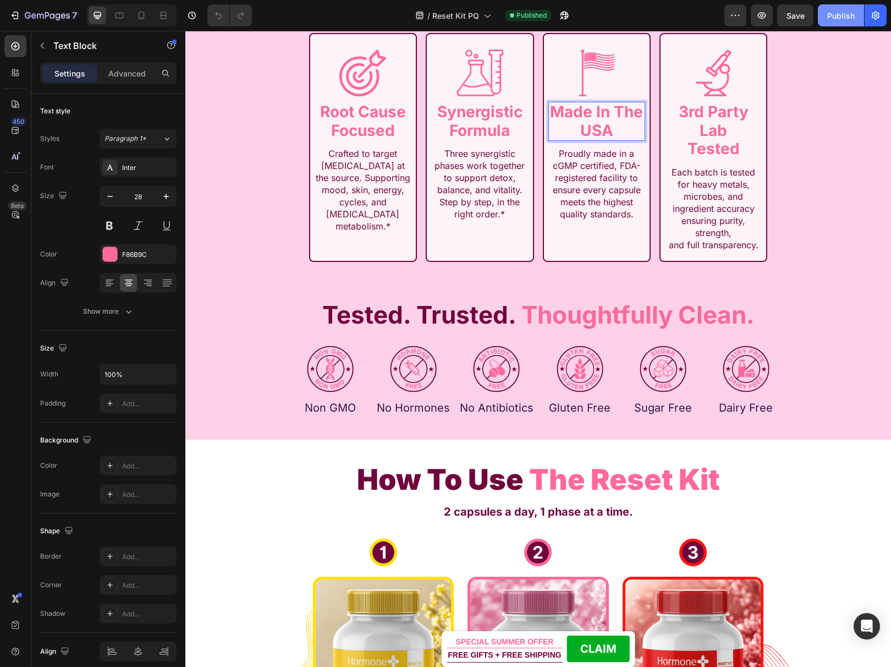 The height and width of the screenshot is (667, 891). Describe the element at coordinates (478, 377) in the screenshot. I see `p: Sugar Free` at that location.